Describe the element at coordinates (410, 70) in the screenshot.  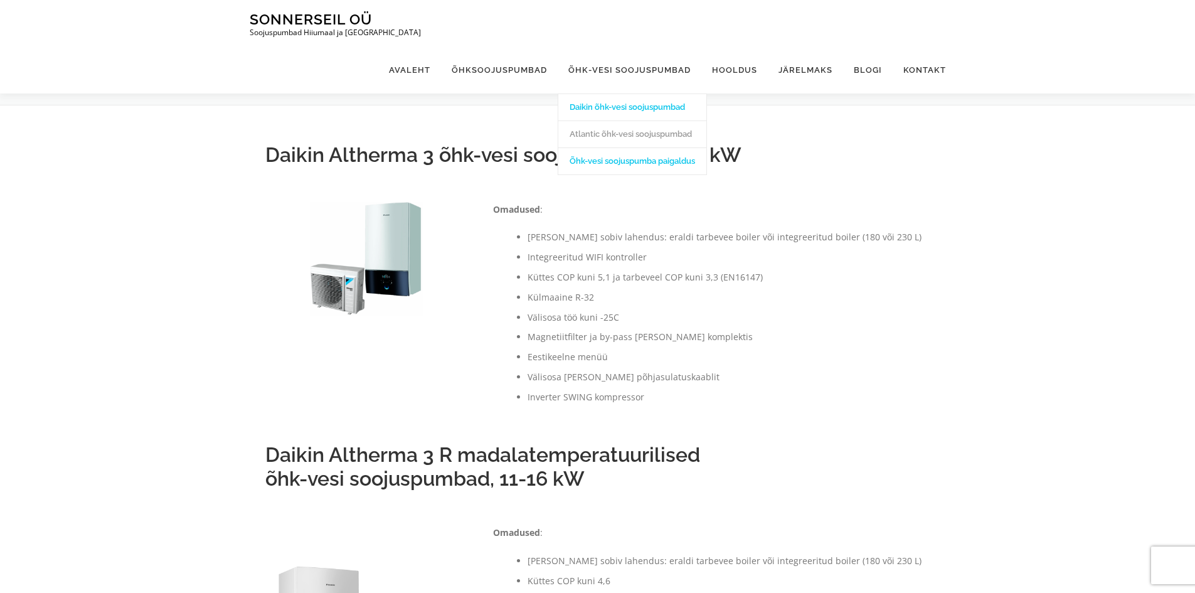
I see `a: Avaleht` at that location.